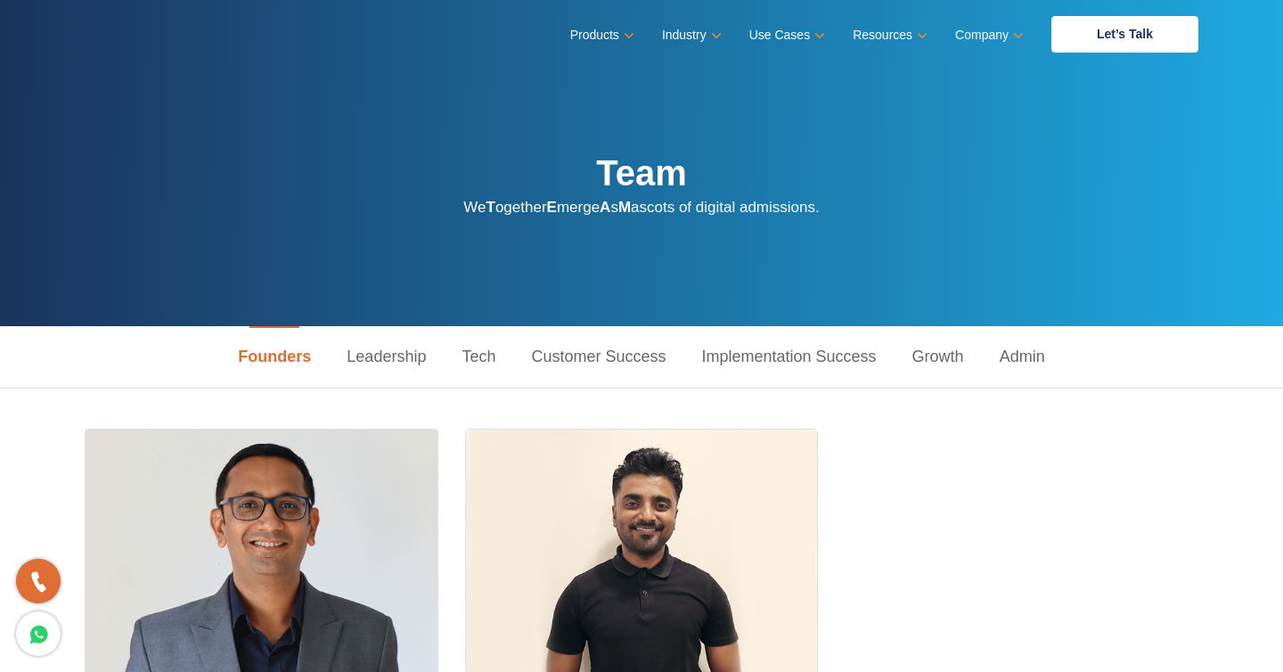 The width and height of the screenshot is (1283, 672). Describe the element at coordinates (641, 173) in the screenshot. I see `strong: Team` at that location.